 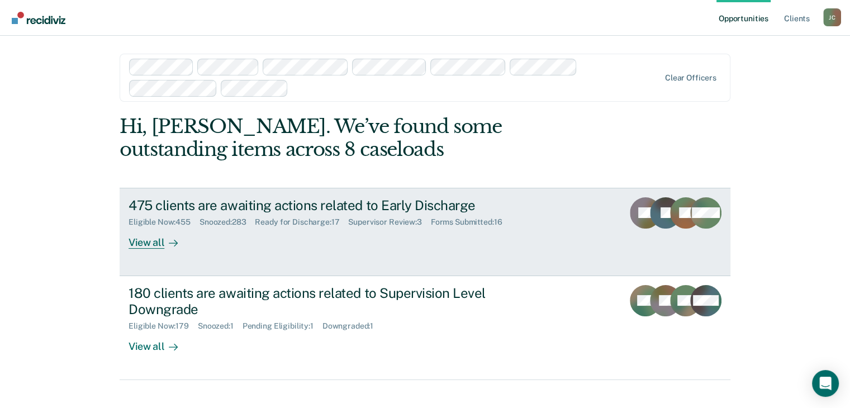 I want to click on div: Open Intercom Messenger, so click(x=826, y=384).